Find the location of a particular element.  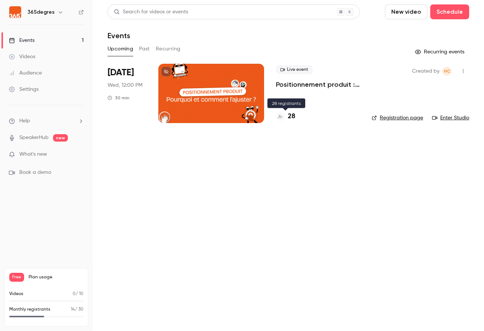

p: Positionnement produit : Pourquoi et comment l'ajuster ? is located at coordinates (318, 85).